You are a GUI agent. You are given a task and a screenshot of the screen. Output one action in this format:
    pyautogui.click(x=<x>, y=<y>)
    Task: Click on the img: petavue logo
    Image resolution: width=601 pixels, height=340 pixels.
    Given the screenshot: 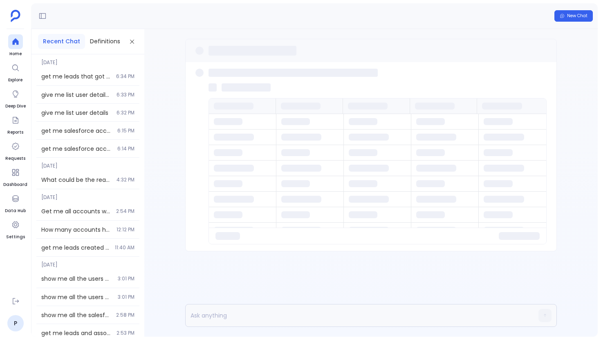 What is the action you would take?
    pyautogui.click(x=16, y=16)
    